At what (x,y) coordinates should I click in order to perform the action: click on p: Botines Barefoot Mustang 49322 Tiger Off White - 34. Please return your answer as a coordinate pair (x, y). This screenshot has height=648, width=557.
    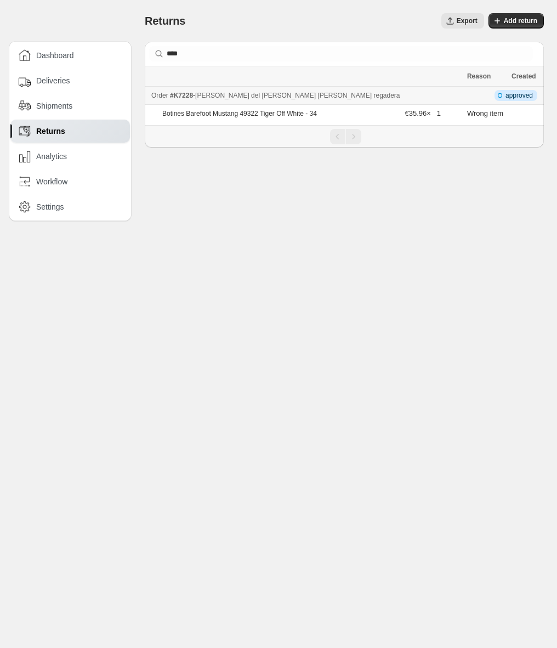
    Looking at the image, I should click on (240, 114).